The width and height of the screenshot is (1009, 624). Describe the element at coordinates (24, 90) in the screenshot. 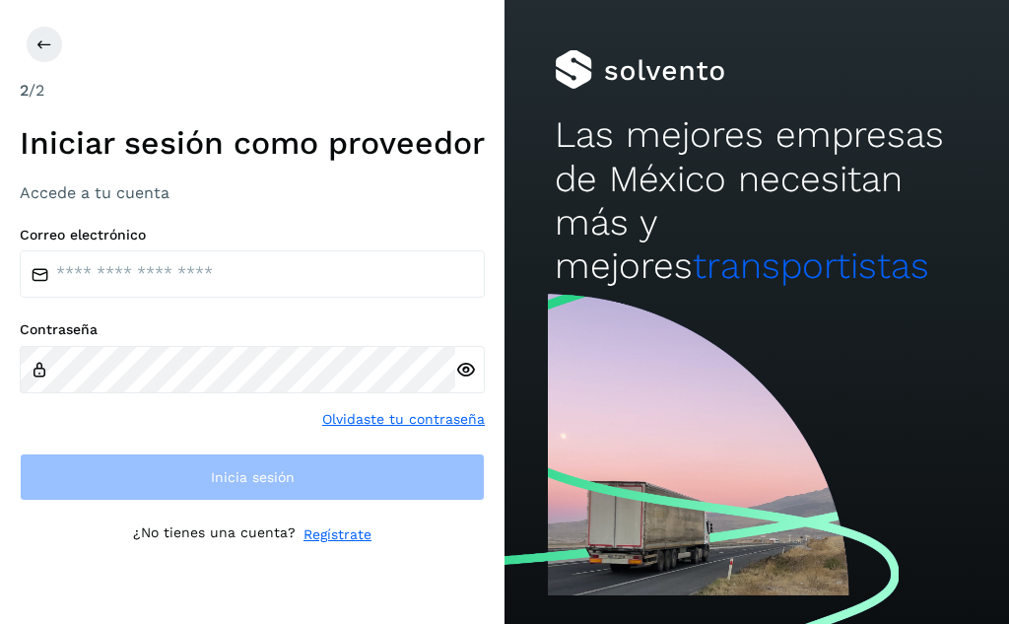

I see `span: 2` at that location.